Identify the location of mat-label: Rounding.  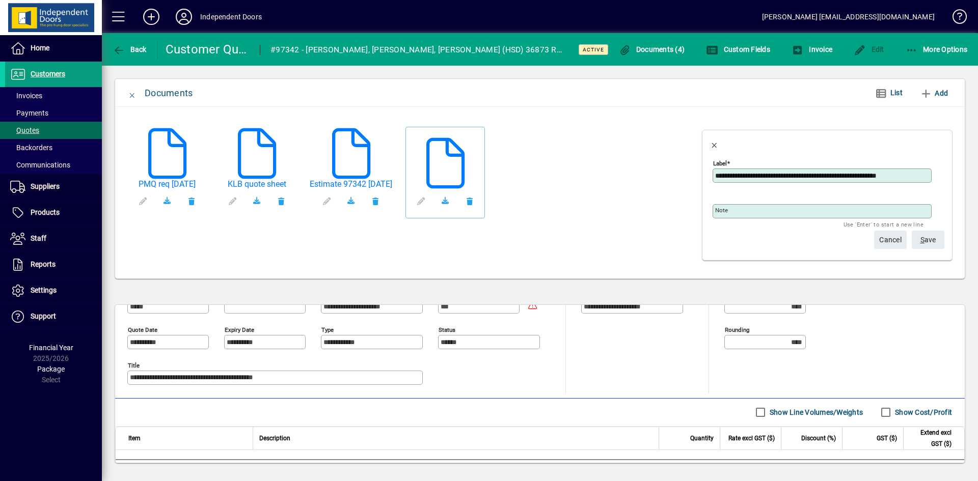
(737, 329).